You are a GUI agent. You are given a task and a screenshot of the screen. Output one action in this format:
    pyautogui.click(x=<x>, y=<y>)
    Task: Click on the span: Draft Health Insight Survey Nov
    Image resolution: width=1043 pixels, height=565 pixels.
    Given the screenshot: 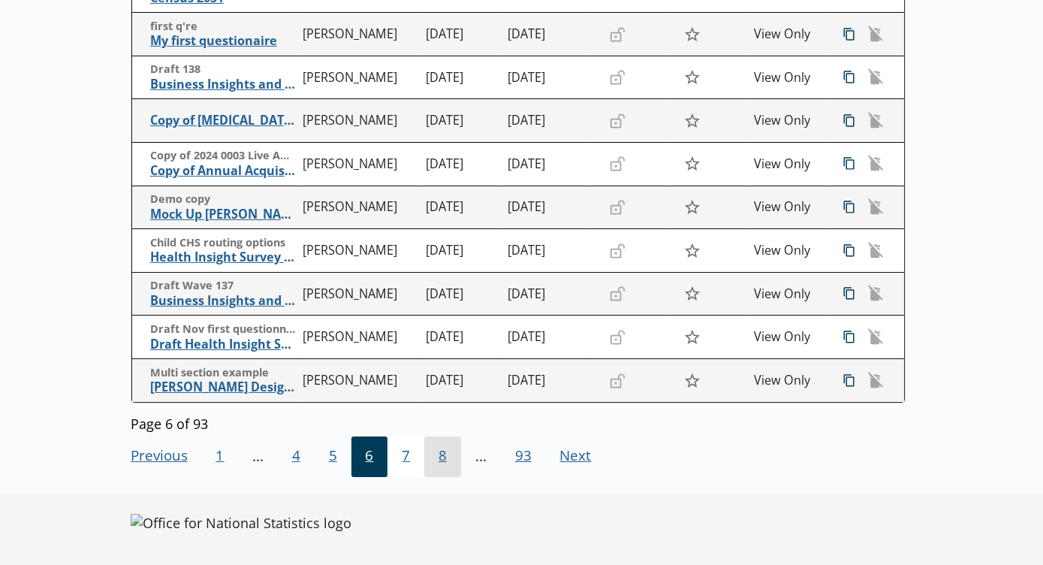 What is the action you would take?
    pyautogui.click(x=223, y=344)
    